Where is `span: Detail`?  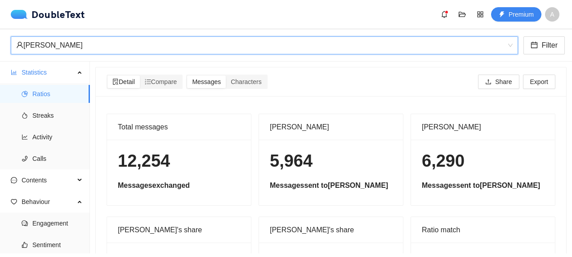
span: Detail is located at coordinates (124, 82).